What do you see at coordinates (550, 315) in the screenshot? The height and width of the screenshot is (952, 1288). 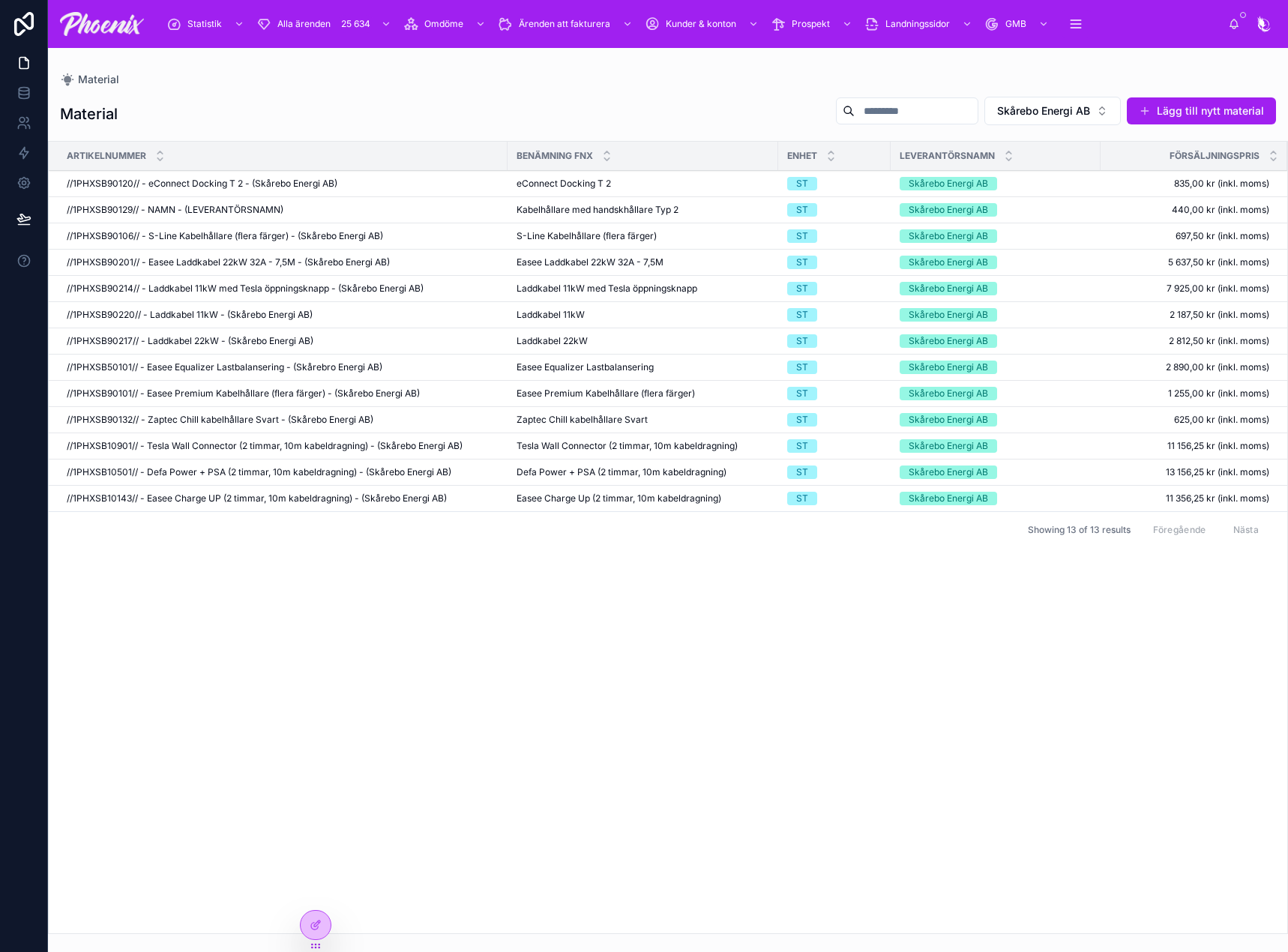 I see `span: Laddkabel 11kW` at bounding box center [550, 315].